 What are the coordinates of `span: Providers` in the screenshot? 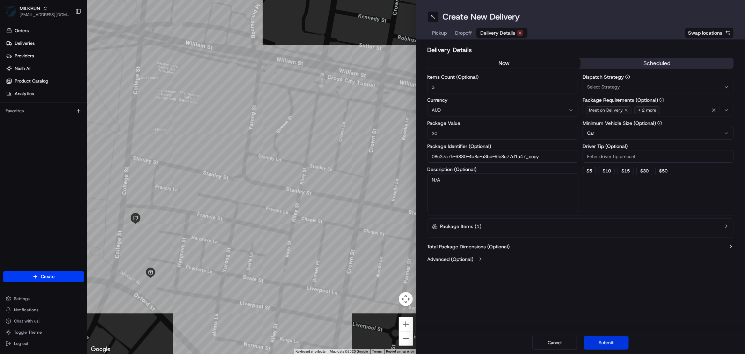 It's located at (24, 56).